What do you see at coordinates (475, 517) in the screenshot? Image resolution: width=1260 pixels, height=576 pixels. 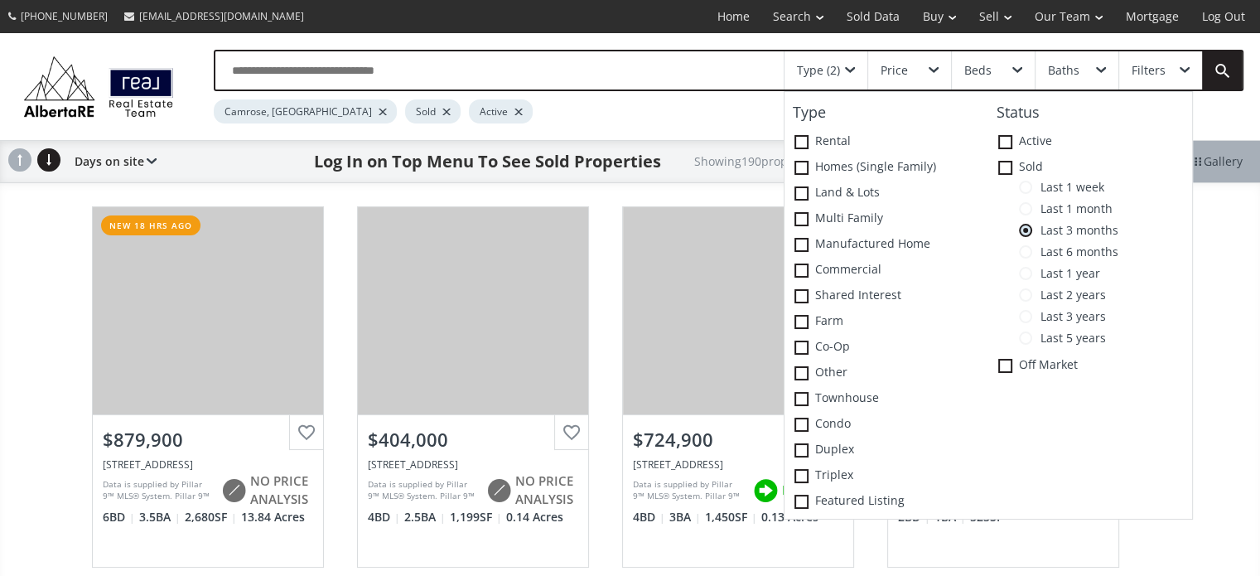 I see `span: 1,199 SF` at bounding box center [475, 517].